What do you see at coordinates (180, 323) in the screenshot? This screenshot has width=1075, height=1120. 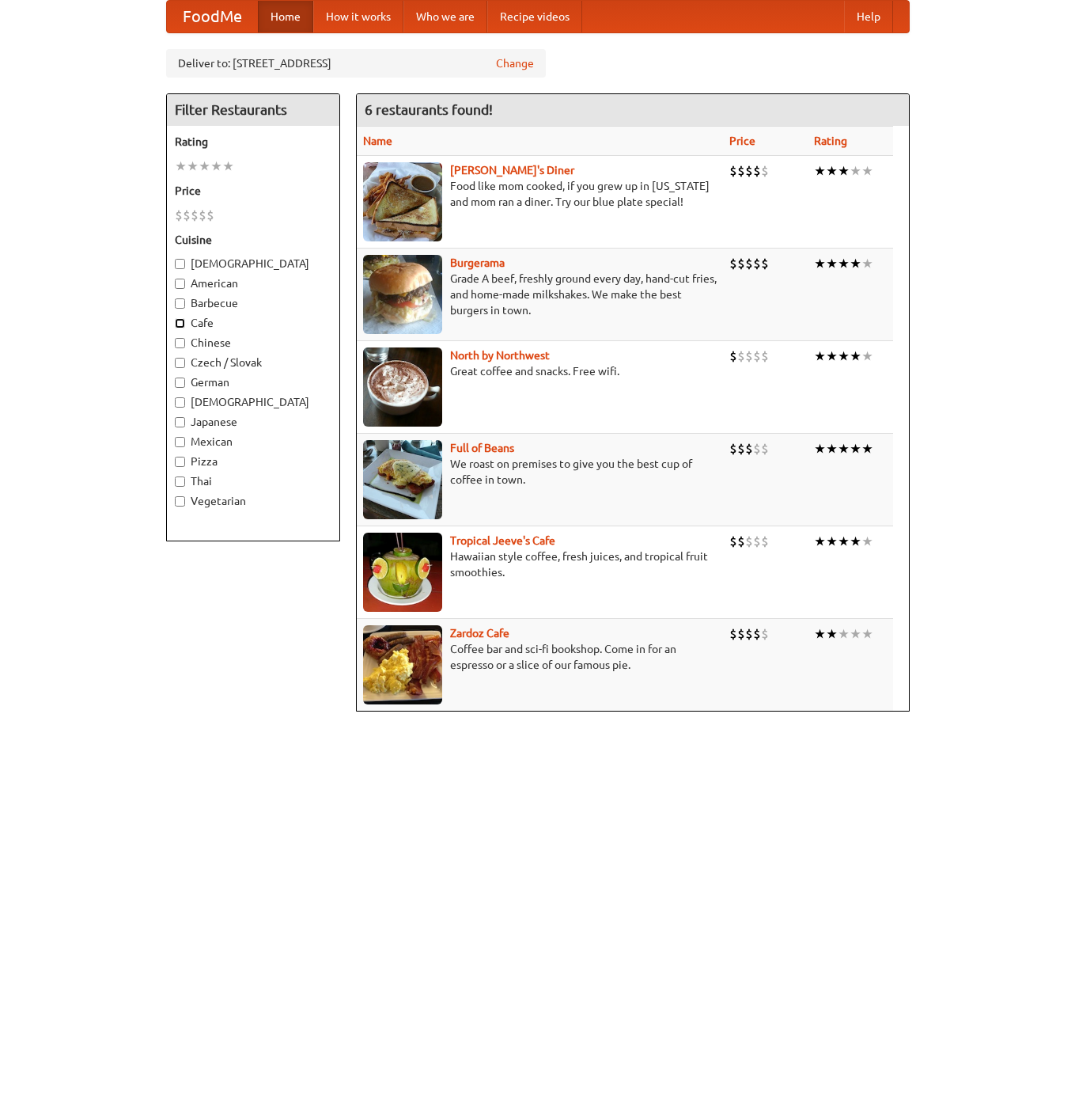 I see `input: Cafe` at bounding box center [180, 323].